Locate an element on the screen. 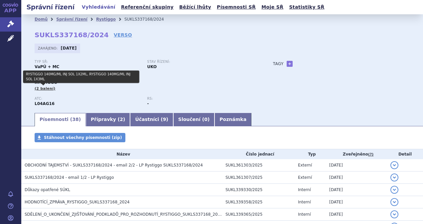  th: Typ is located at coordinates (310, 154).